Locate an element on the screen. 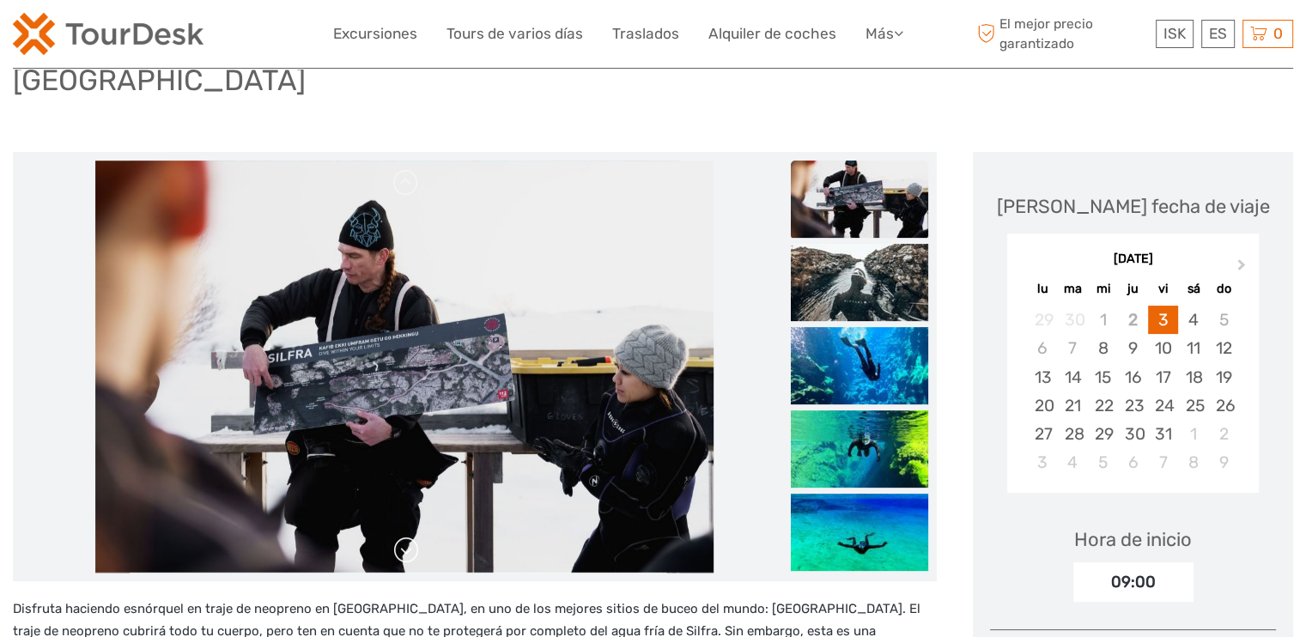  div: Choose martes, 21 de octubre de 2025 is located at coordinates (1073, 405).